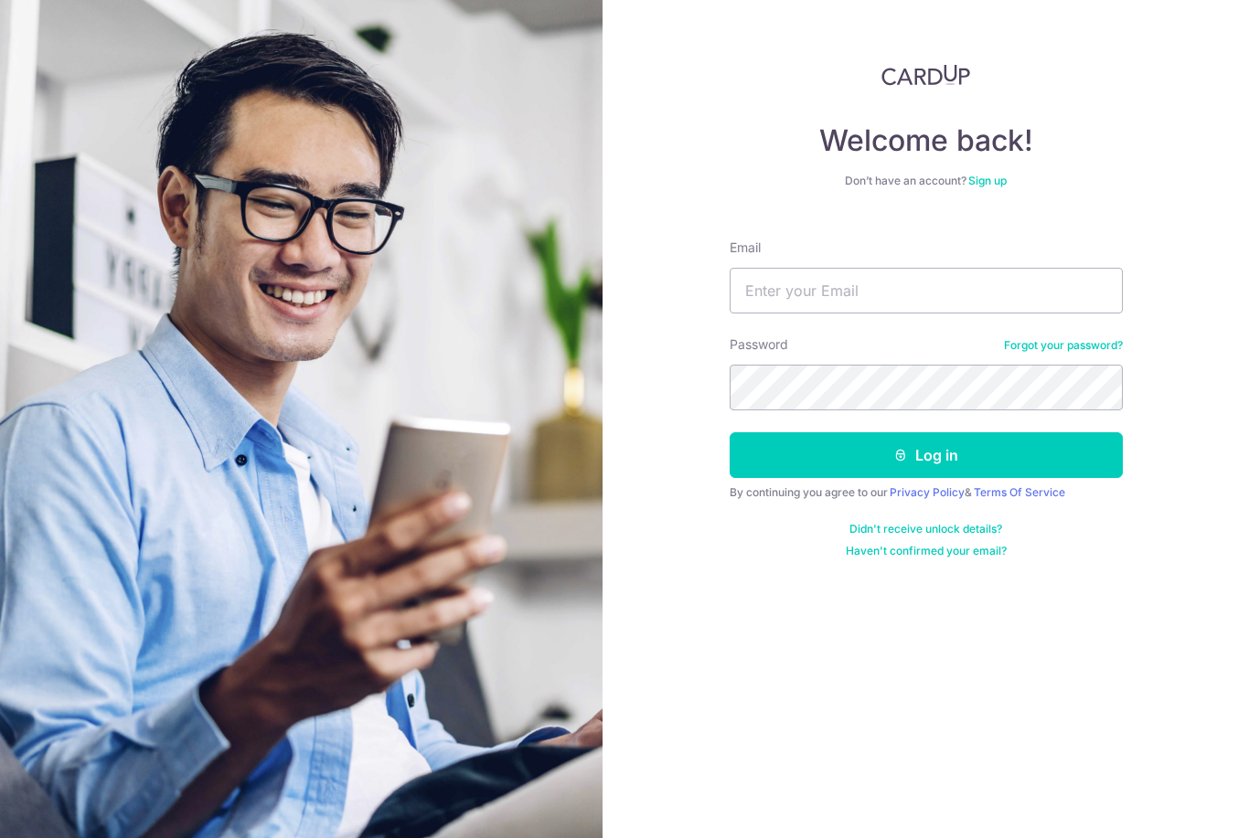 The height and width of the screenshot is (838, 1249). What do you see at coordinates (926, 181) in the screenshot?
I see `div: Don’t have an account?` at bounding box center [926, 181].